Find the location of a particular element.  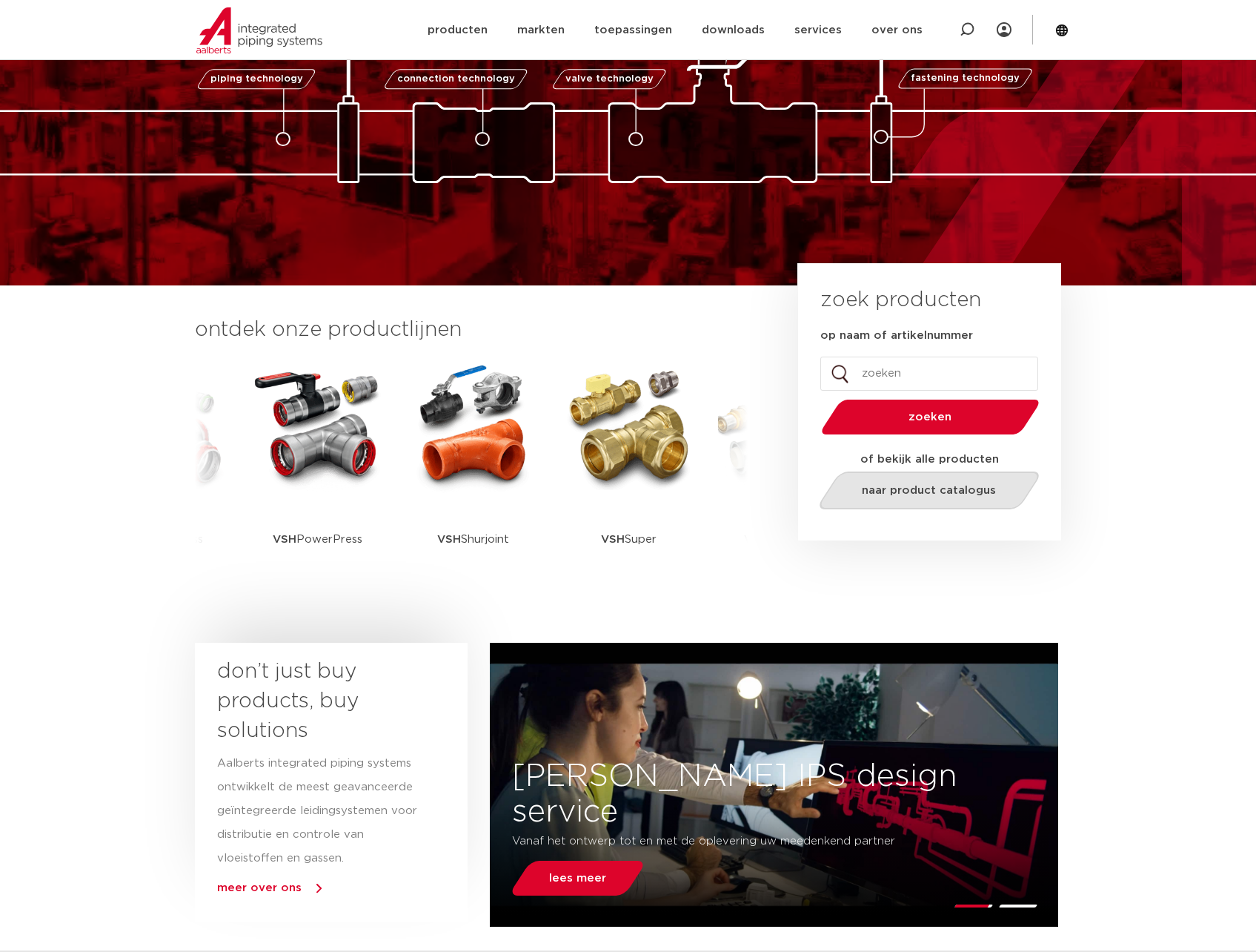

p: Aalberts integrated piping systems ontwikkelt de meest geavanceerde geïntegreerde leidingsystemen... is located at coordinates (318, 811).